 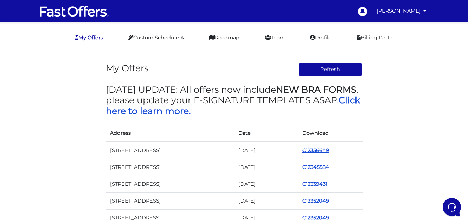 What do you see at coordinates (224, 38) in the screenshot?
I see `a: Roadmap` at bounding box center [224, 38].